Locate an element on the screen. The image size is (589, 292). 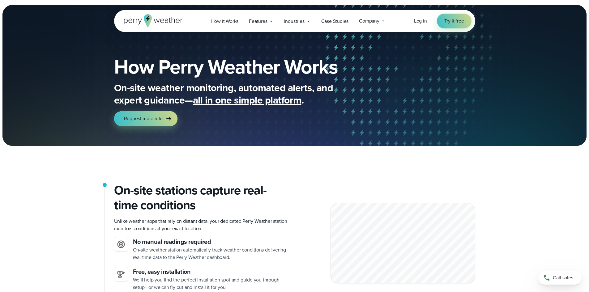
p: On-site weather station automatically track weather conditions delivering real-time data to the P... is located at coordinates (211, 254).